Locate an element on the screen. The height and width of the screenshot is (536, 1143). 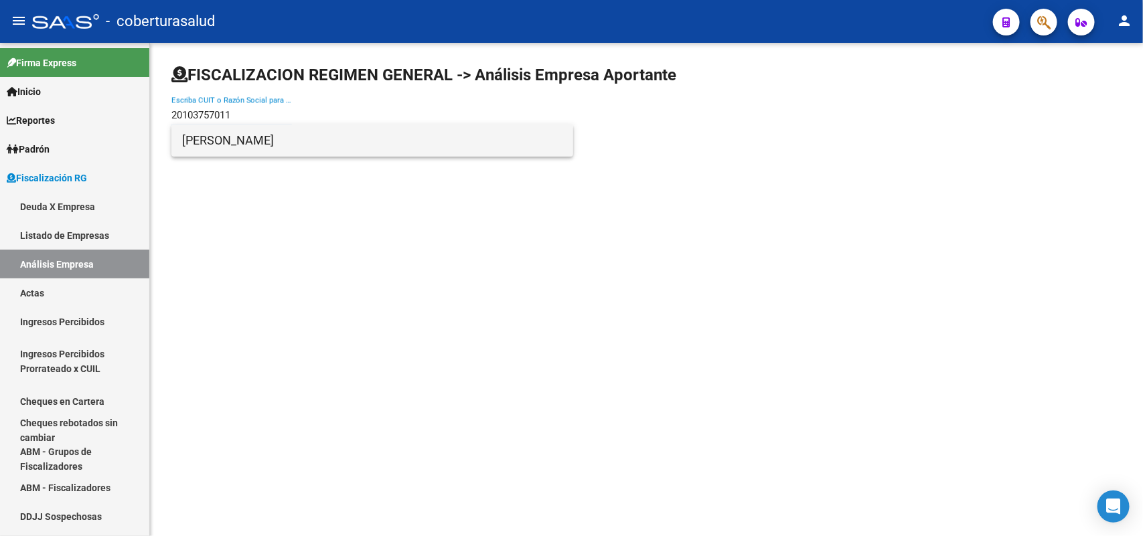
span: Padrón is located at coordinates (28, 149).